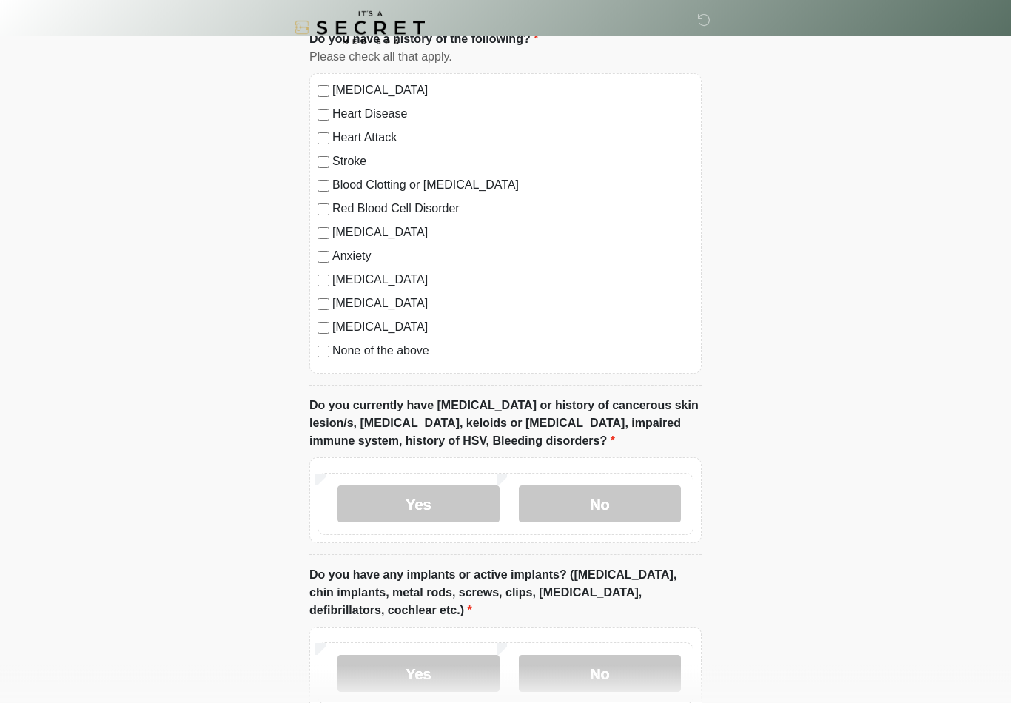  Describe the element at coordinates (513, 257) in the screenshot. I see `label: Anxiety` at that location.